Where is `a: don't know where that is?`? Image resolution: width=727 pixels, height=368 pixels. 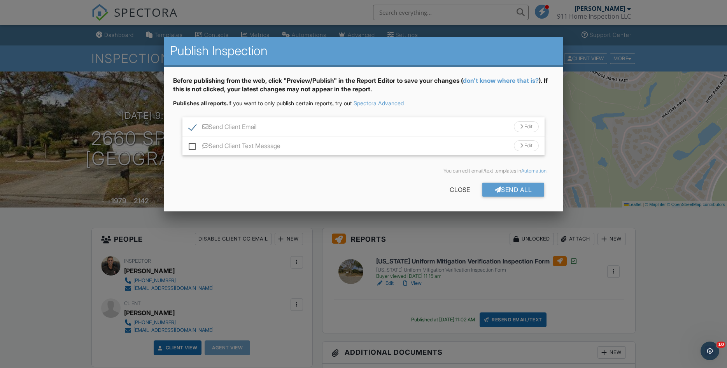
a: don't know where that is? is located at coordinates (501, 81).